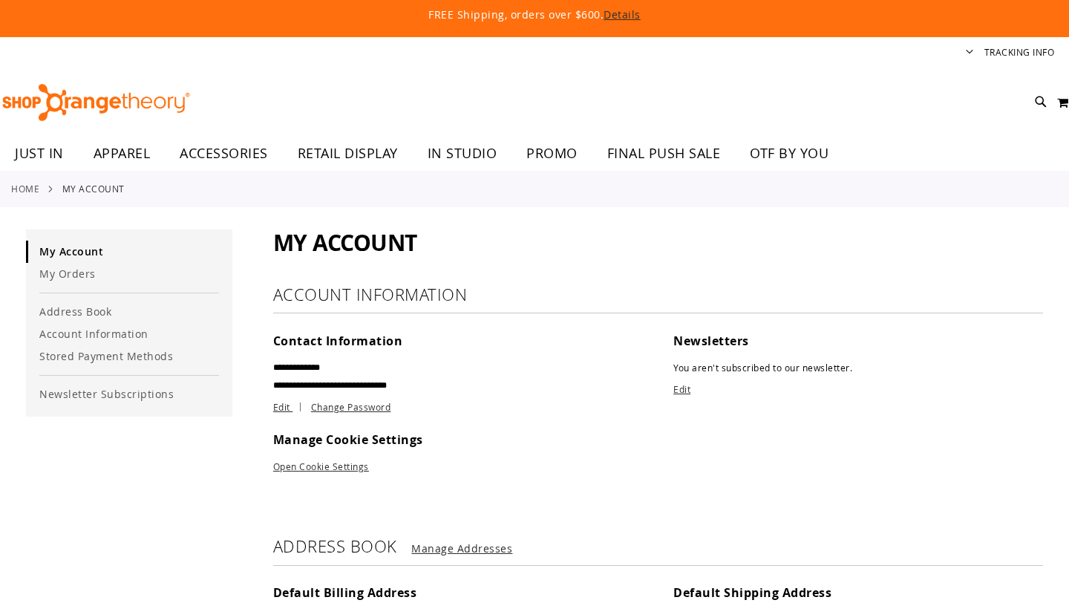 The image size is (1069, 603). I want to click on a: RETAIL DISPLAY, so click(348, 154).